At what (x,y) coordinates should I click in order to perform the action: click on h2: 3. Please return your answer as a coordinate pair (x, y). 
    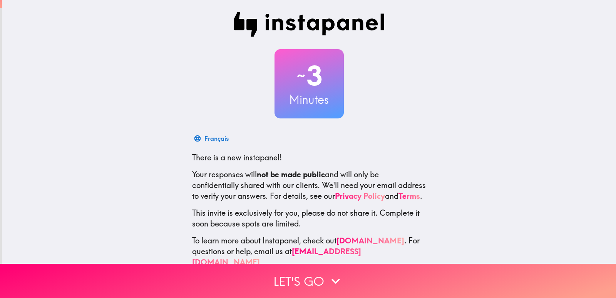
    Looking at the image, I should click on (309, 76).